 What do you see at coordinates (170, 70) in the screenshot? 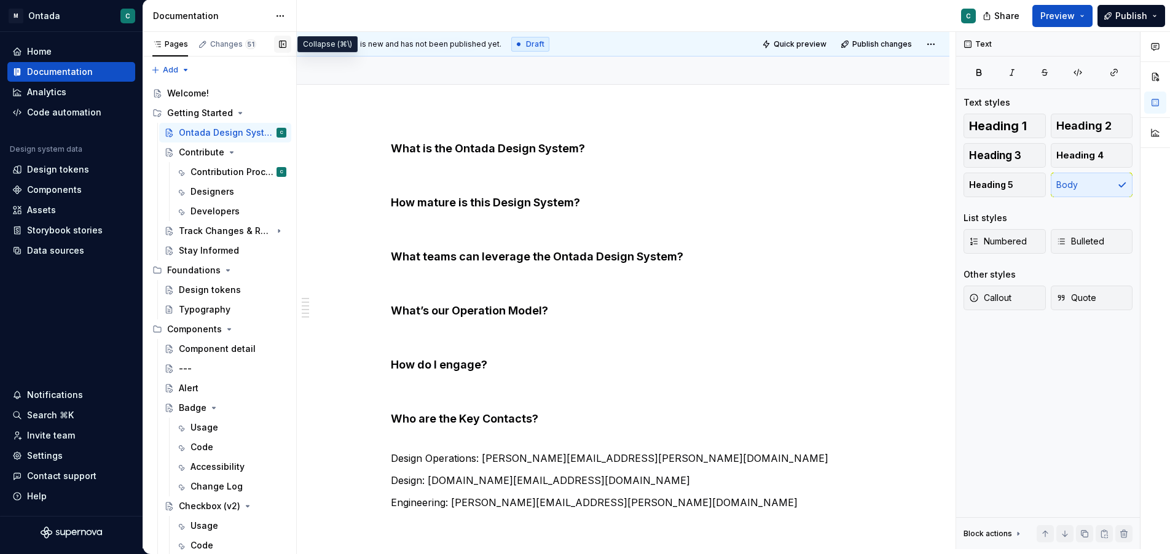
I see `button: Add` at bounding box center [170, 70].